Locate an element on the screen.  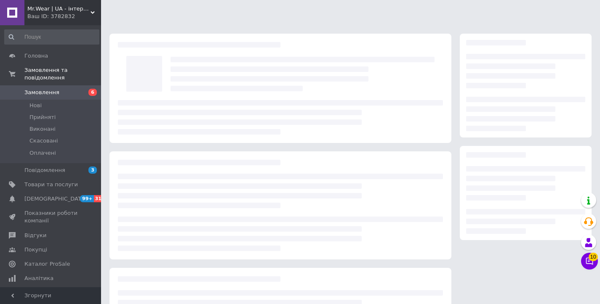
span: Покупці is located at coordinates (36, 250).